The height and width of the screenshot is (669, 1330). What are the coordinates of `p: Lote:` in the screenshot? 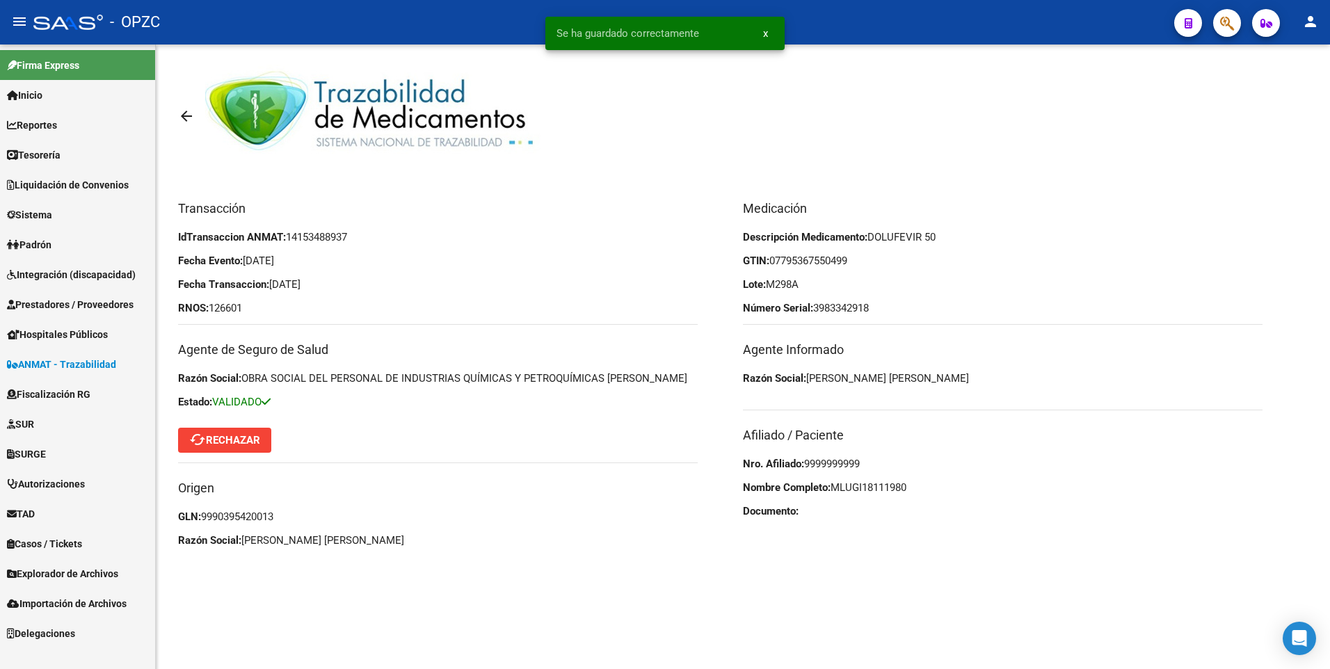 It's located at (1002, 285).